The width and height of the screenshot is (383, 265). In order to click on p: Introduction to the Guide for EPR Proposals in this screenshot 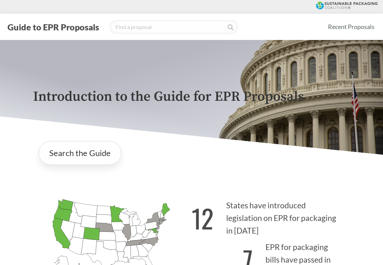, I will do `click(192, 97)`.